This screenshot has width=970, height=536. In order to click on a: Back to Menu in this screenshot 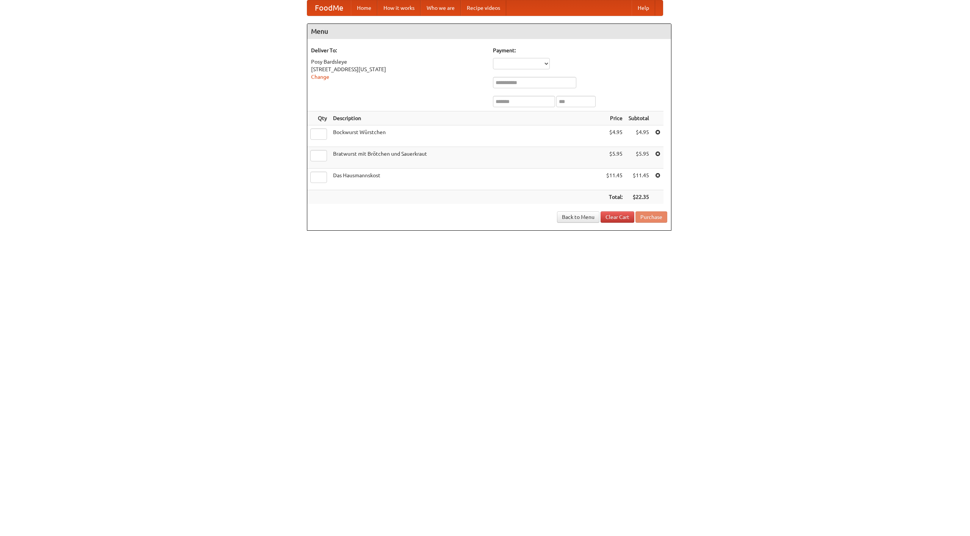, I will do `click(578, 217)`.